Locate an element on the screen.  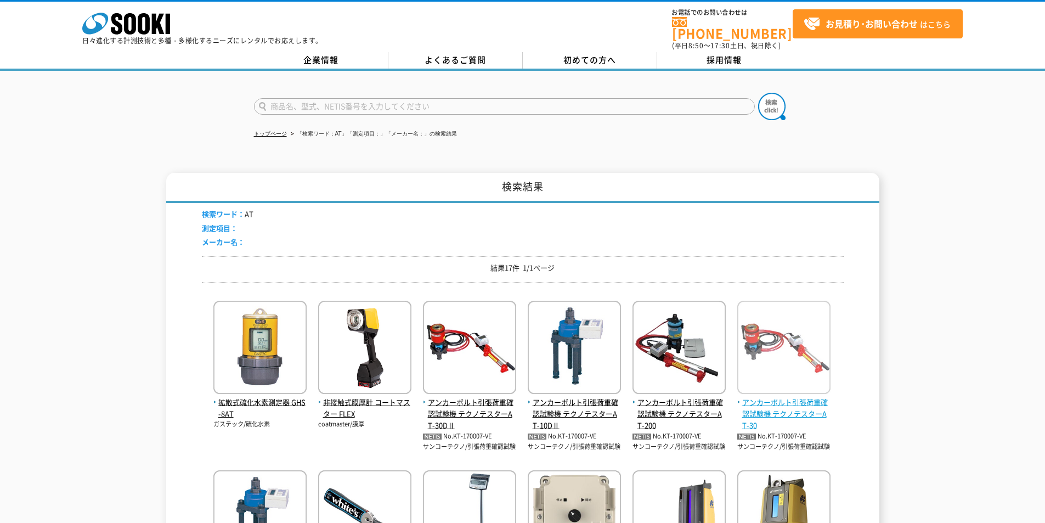
a: 企業情報 is located at coordinates (321, 60).